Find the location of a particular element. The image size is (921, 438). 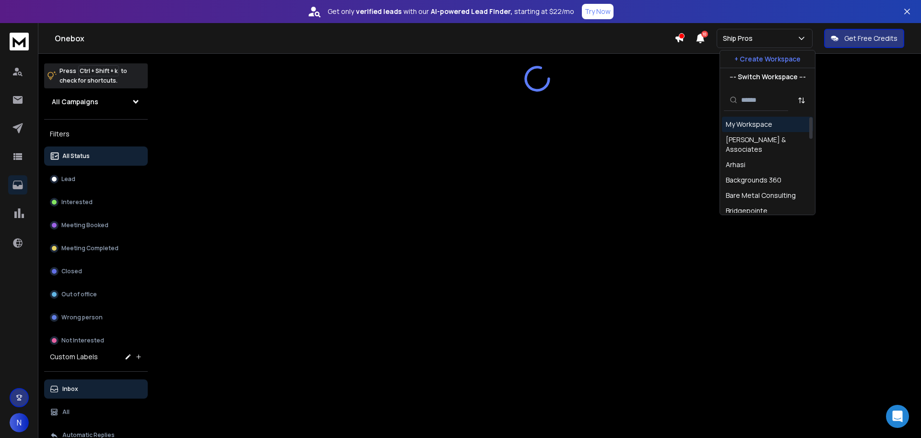

strong: verified leads is located at coordinates (379, 12).